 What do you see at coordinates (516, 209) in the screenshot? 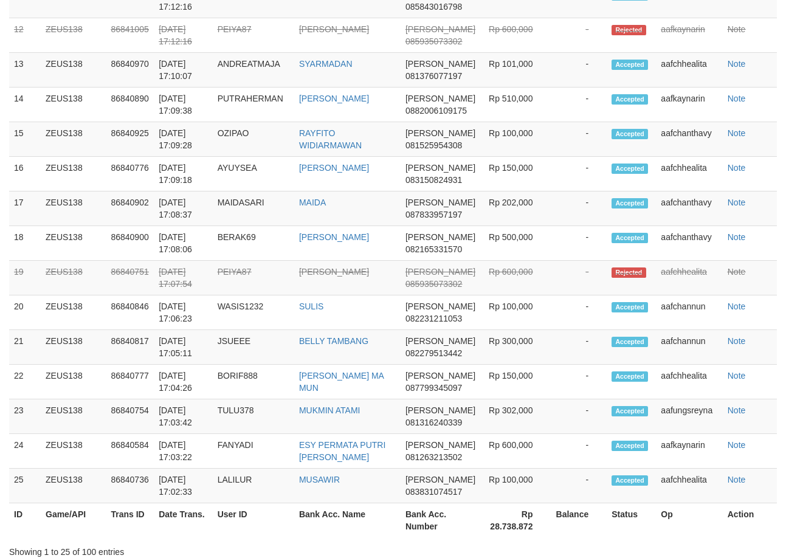
I see `td: Rp 202,000` at bounding box center [516, 209].